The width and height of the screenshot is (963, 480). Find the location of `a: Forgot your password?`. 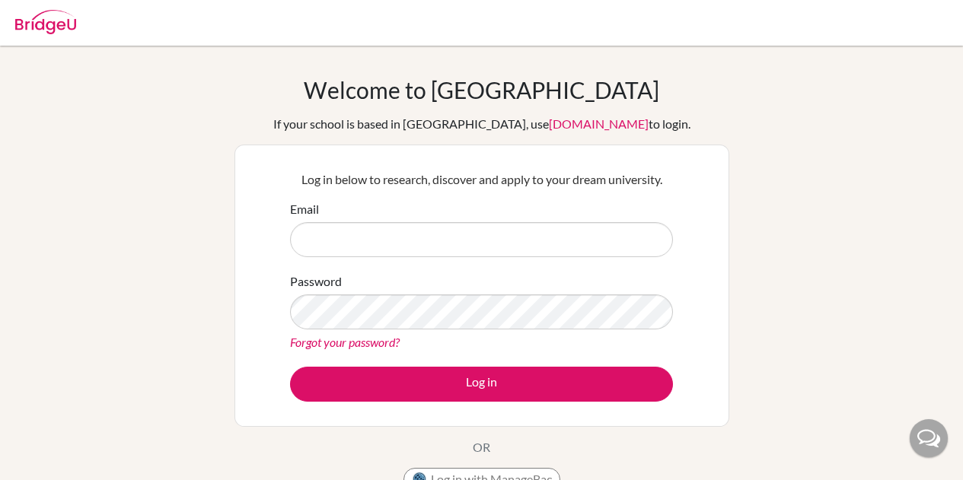

a: Forgot your password? is located at coordinates (345, 342).